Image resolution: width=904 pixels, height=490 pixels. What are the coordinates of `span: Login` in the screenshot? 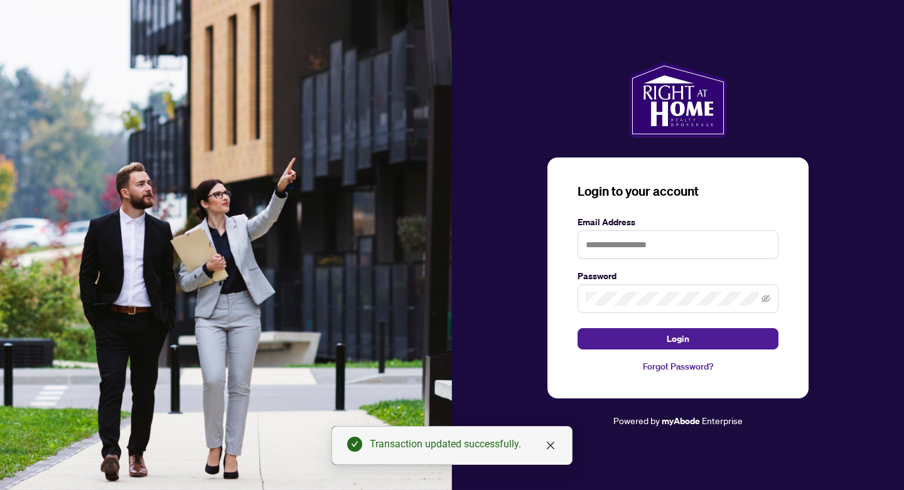 It's located at (678, 339).